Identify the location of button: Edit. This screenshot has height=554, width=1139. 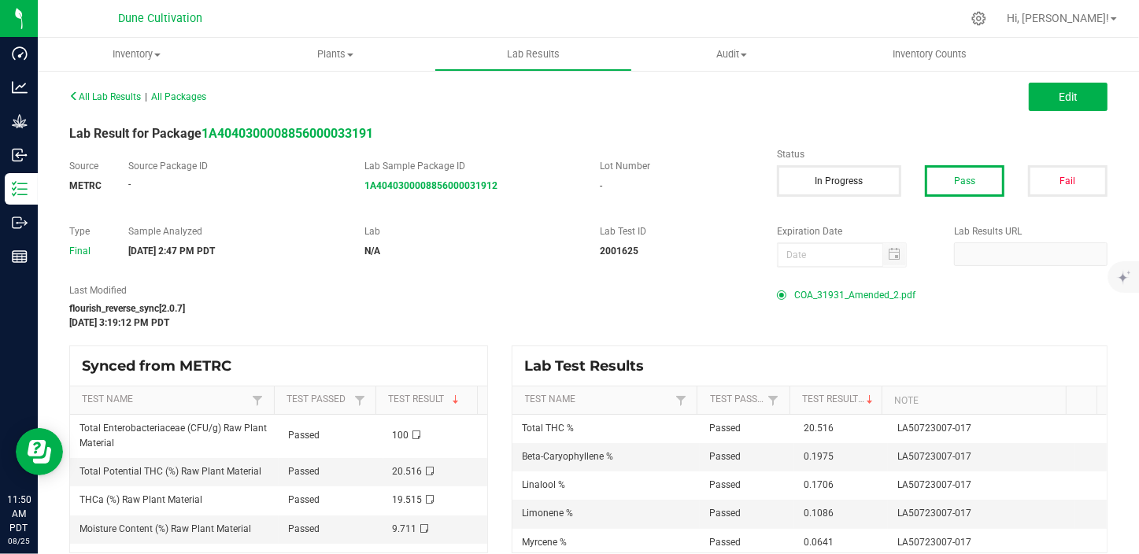
(1068, 97).